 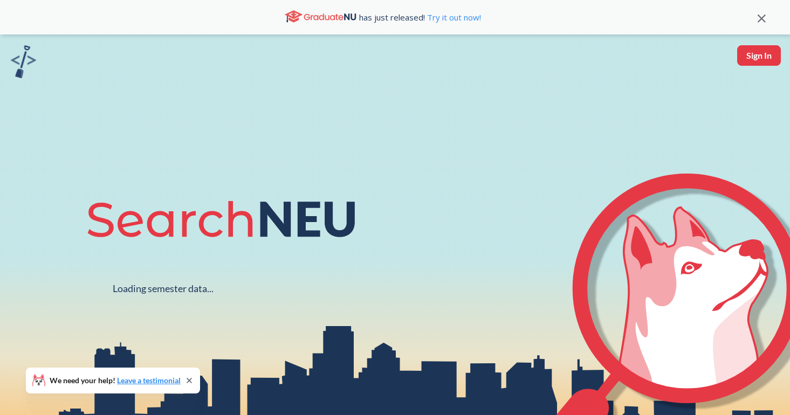 What do you see at coordinates (163, 288) in the screenshot?
I see `div: Loading semester data...` at bounding box center [163, 288].